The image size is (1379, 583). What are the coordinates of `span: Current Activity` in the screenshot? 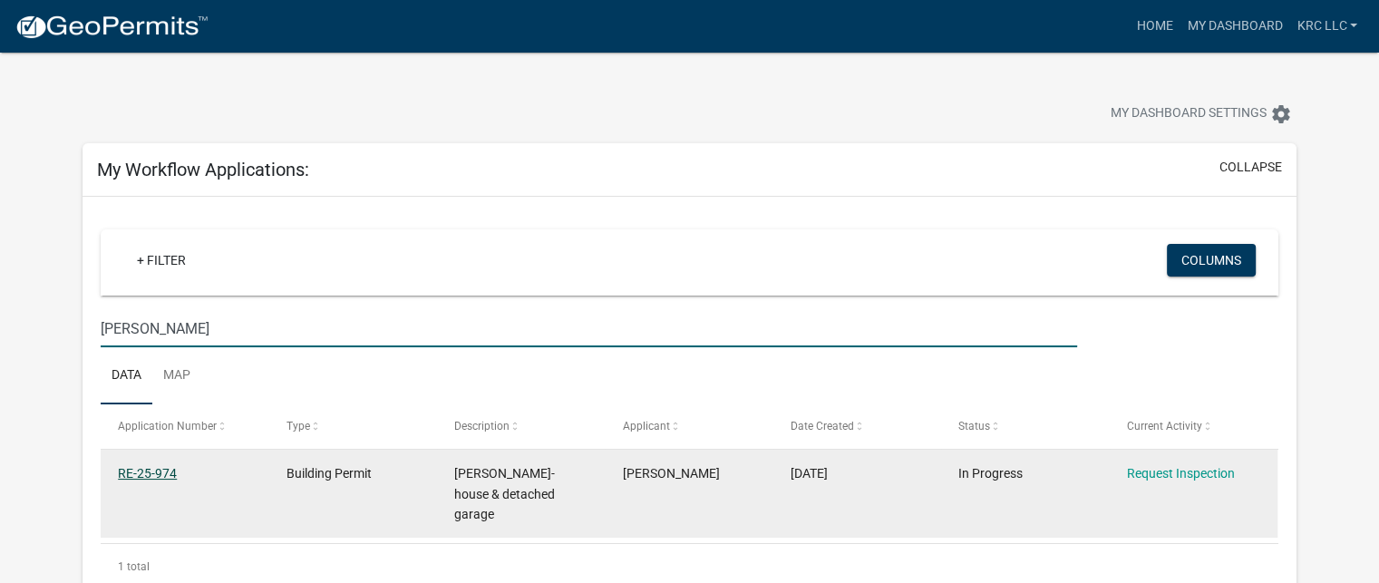 It's located at (1164, 426).